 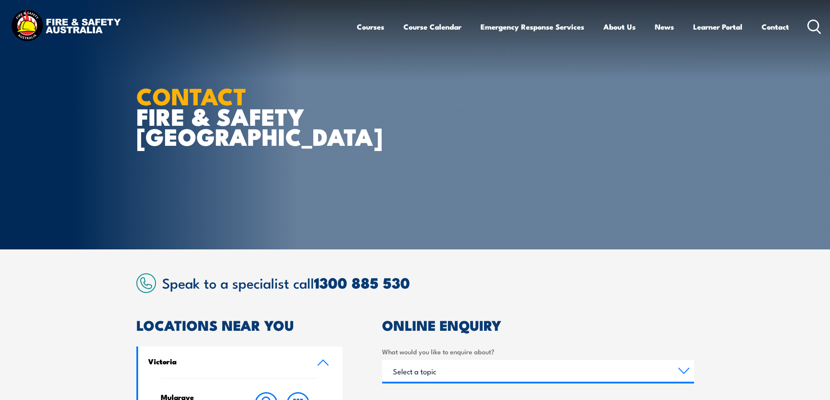 I want to click on a: Victoria, so click(x=240, y=362).